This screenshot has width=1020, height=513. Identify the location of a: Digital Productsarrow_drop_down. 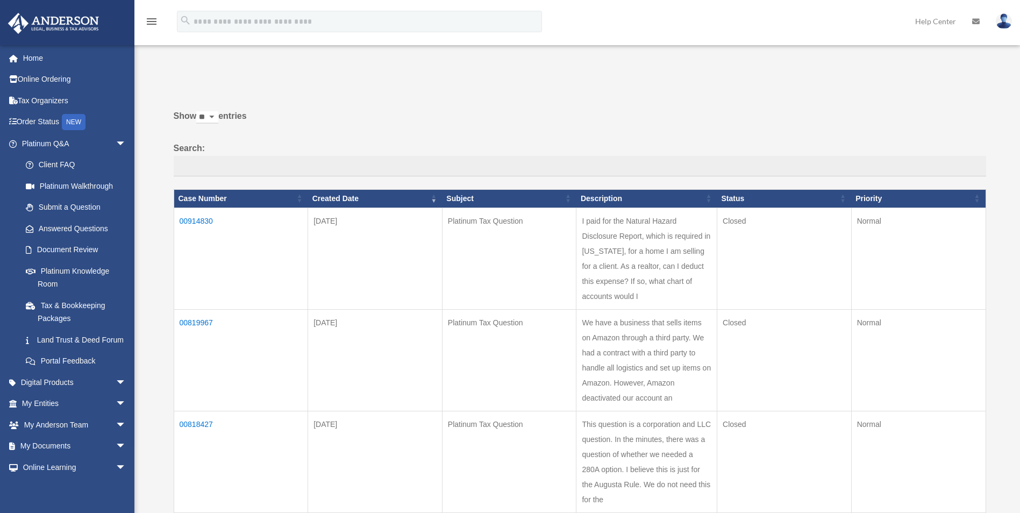
(75, 382).